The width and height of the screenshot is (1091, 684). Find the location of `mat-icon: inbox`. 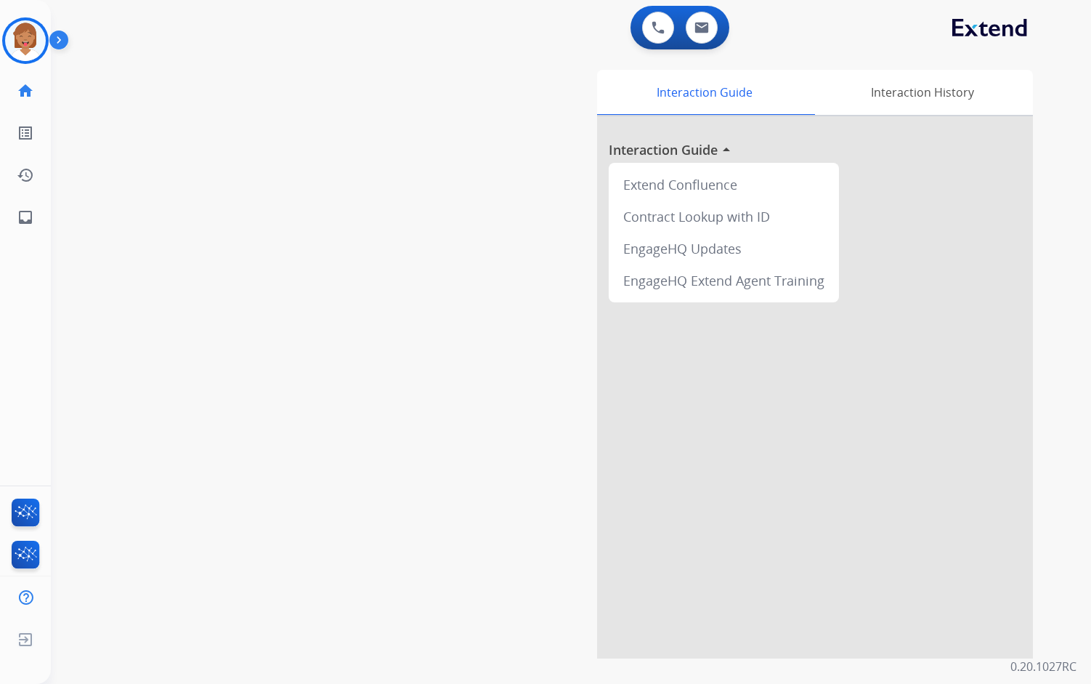

mat-icon: inbox is located at coordinates (25, 217).